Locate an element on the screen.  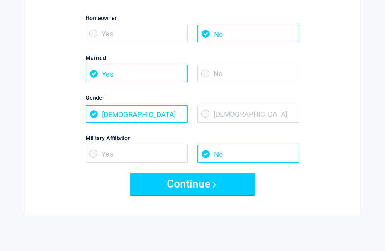
label: Gender is located at coordinates (193, 98).